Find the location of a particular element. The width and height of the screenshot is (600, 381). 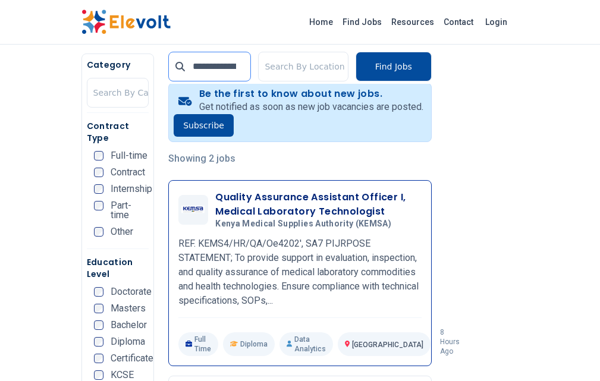

input: Contract is located at coordinates (99, 173).